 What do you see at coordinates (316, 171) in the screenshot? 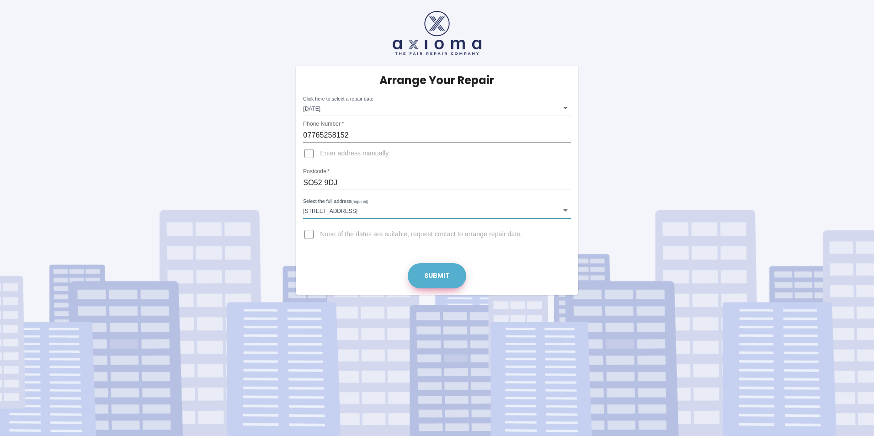
I see `label: Postcode` at bounding box center [316, 171].